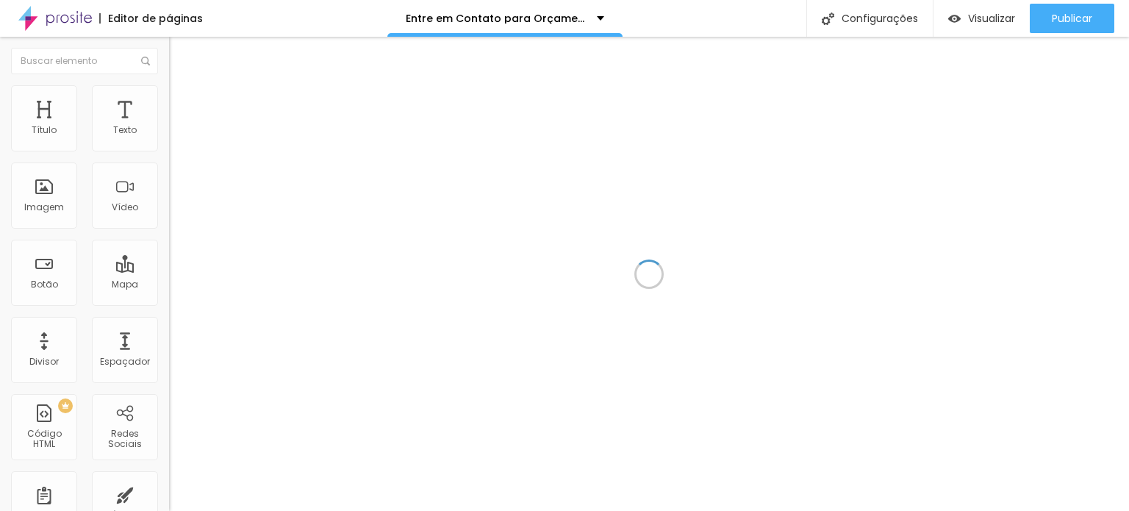  I want to click on div: Botão, so click(44, 284).